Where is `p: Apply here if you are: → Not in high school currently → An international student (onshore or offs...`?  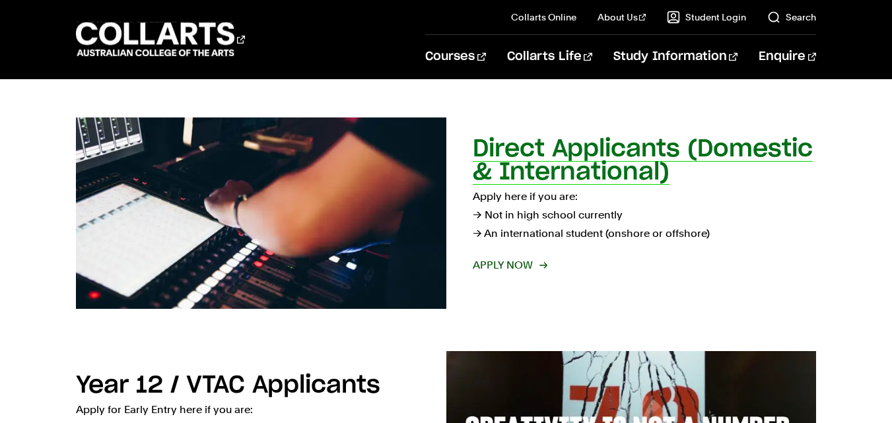
p: Apply here if you are: → Not in high school currently → An international student (onshore or offs... is located at coordinates (645, 215).